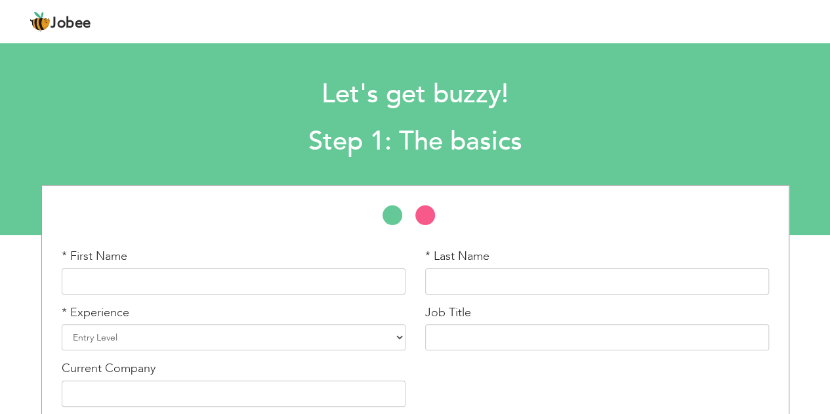  Describe the element at coordinates (40, 22) in the screenshot. I see `img: jobee.io` at that location.